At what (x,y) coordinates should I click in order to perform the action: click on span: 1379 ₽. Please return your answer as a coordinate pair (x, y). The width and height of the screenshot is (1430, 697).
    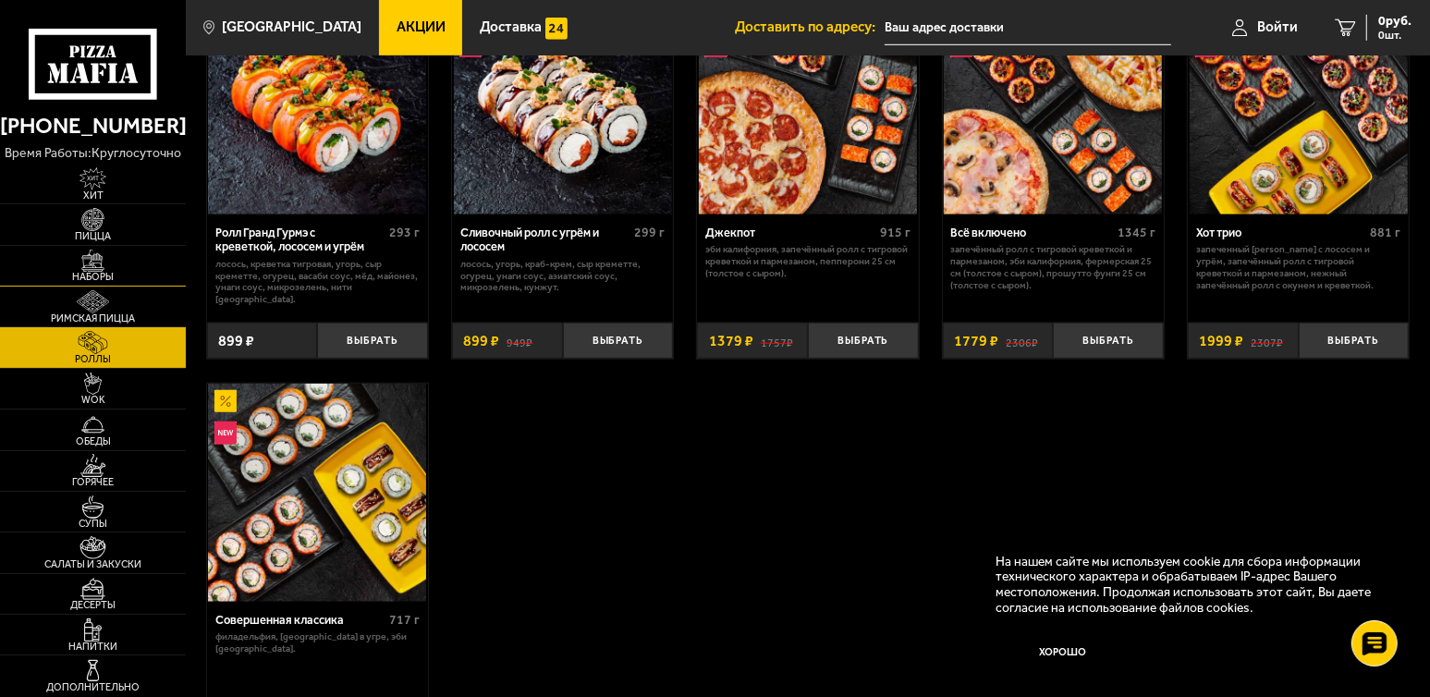
    Looking at the image, I should click on (731, 341).